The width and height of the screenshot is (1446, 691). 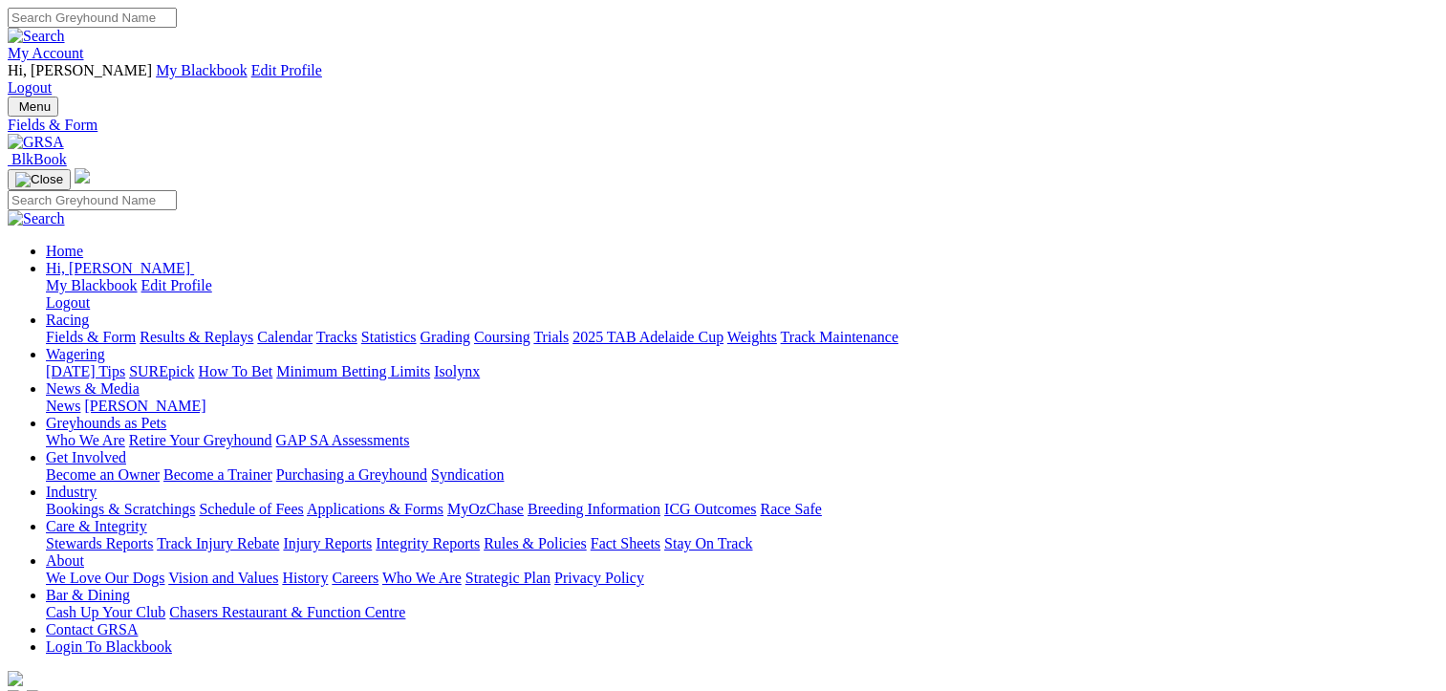 I want to click on a: Racing, so click(x=67, y=319).